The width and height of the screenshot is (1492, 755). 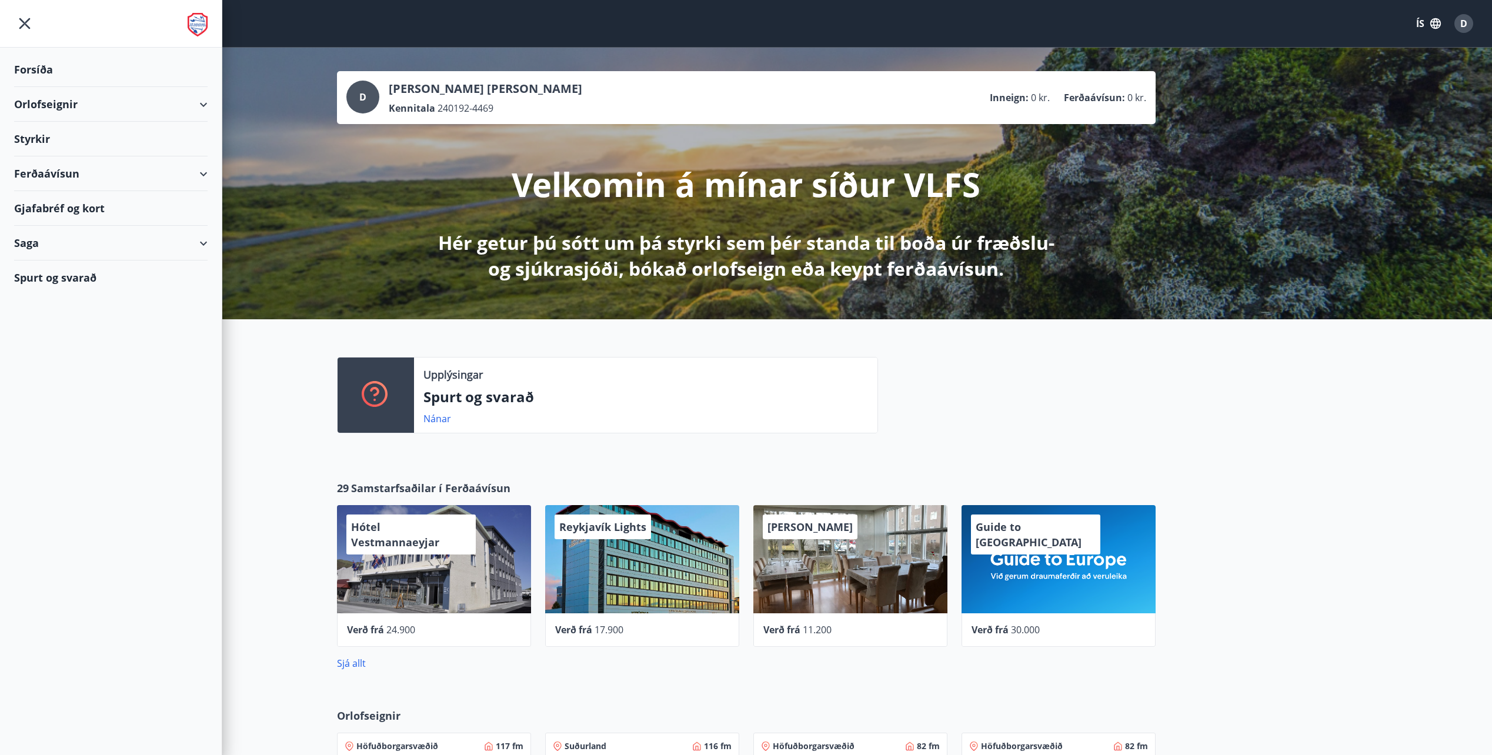 What do you see at coordinates (509, 746) in the screenshot?
I see `span: 117 fm` at bounding box center [509, 746].